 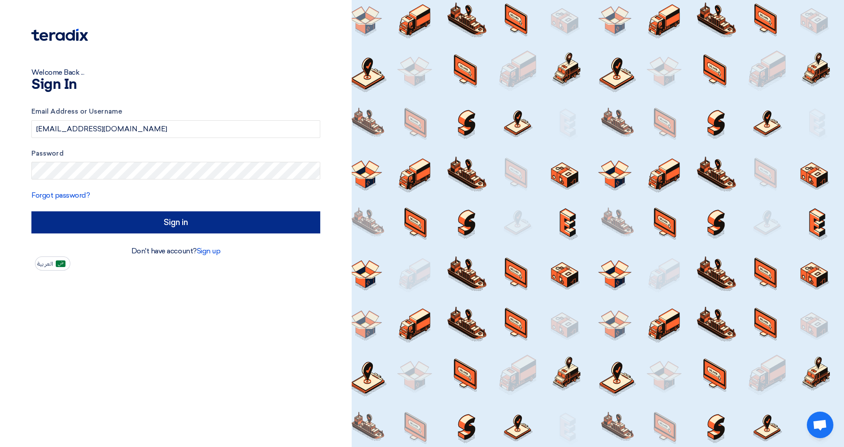 I want to click on span: العربية, so click(x=45, y=264).